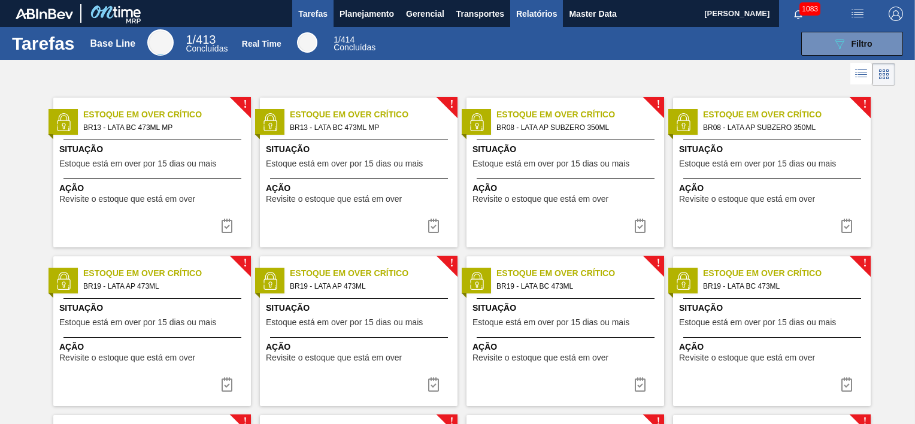 The width and height of the screenshot is (915, 424). Describe the element at coordinates (336, 40) in the screenshot. I see `span: 1` at that location.